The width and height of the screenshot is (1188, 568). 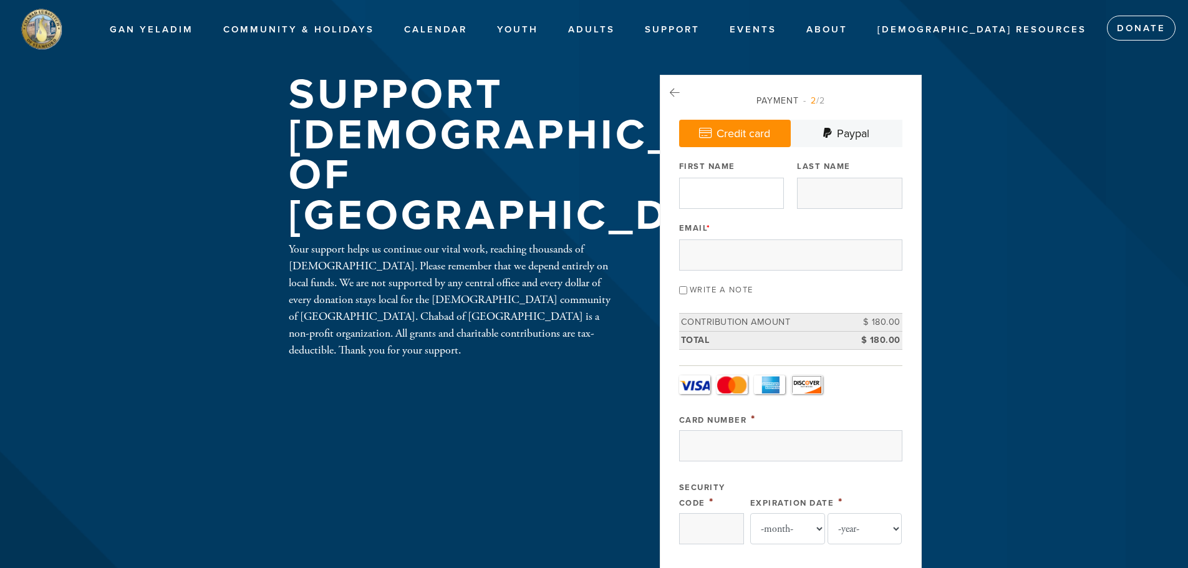 I want to click on img: stamford%20logo.png, so click(x=41, y=29).